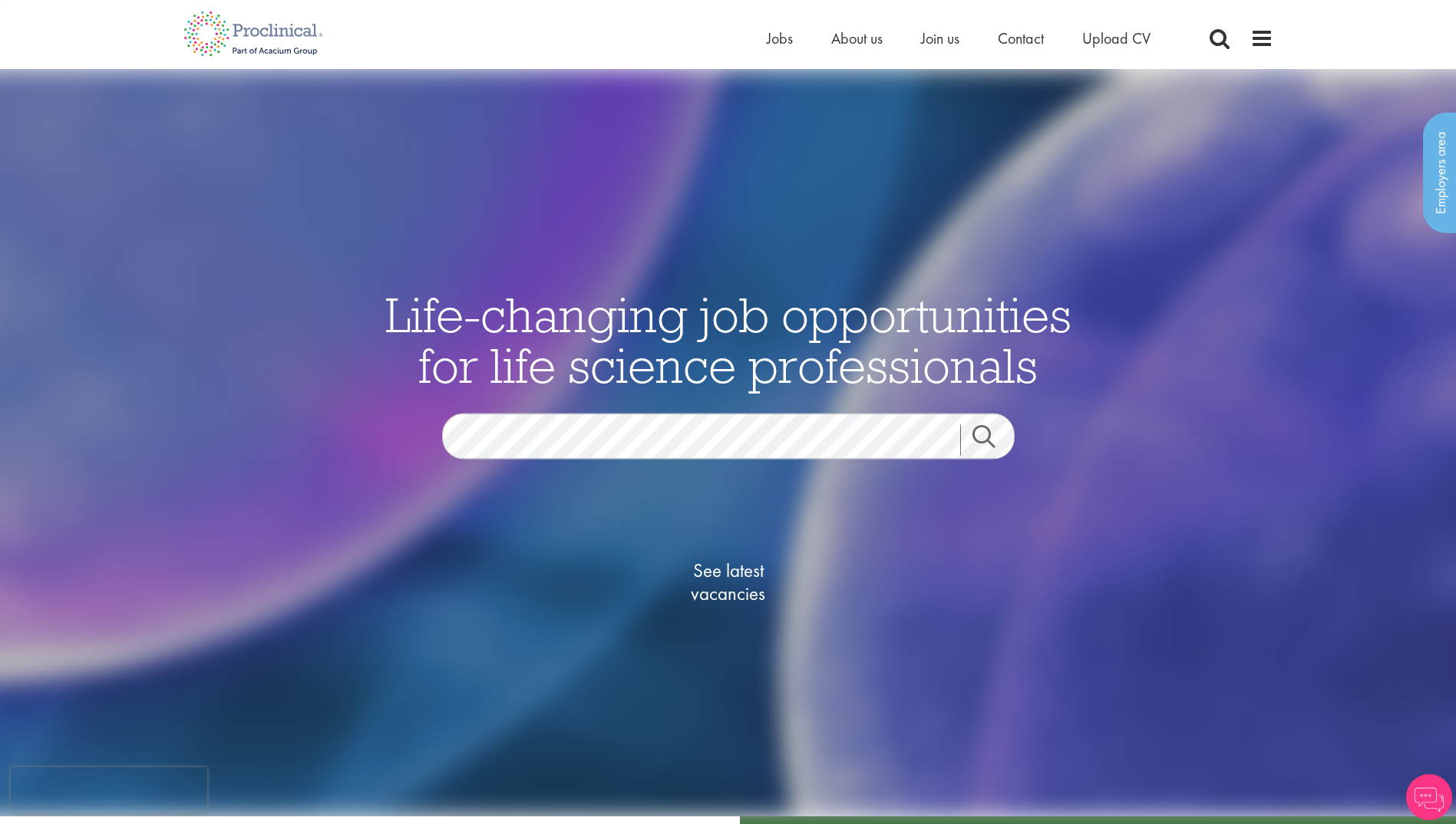 The image size is (1456, 824). What do you see at coordinates (1116, 39) in the screenshot?
I see `span: Upload CV` at bounding box center [1116, 39].